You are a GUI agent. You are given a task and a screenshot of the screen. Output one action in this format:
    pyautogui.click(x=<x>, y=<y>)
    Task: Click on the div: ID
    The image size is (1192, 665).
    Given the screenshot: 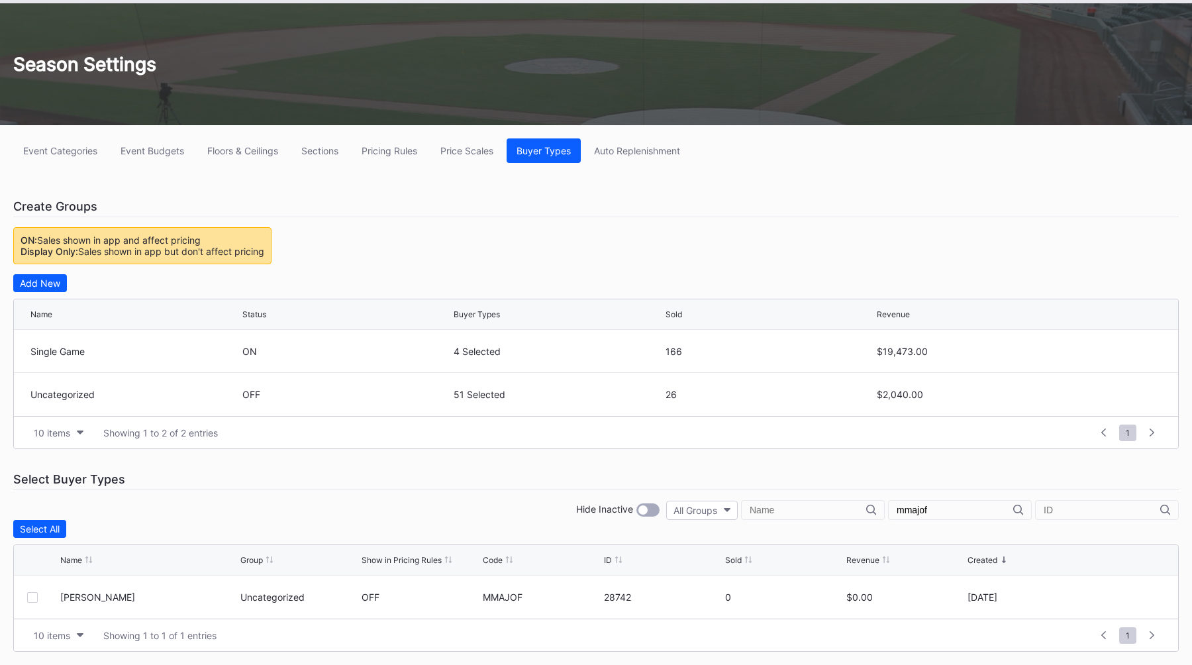 What is the action you would take?
    pyautogui.click(x=608, y=559)
    